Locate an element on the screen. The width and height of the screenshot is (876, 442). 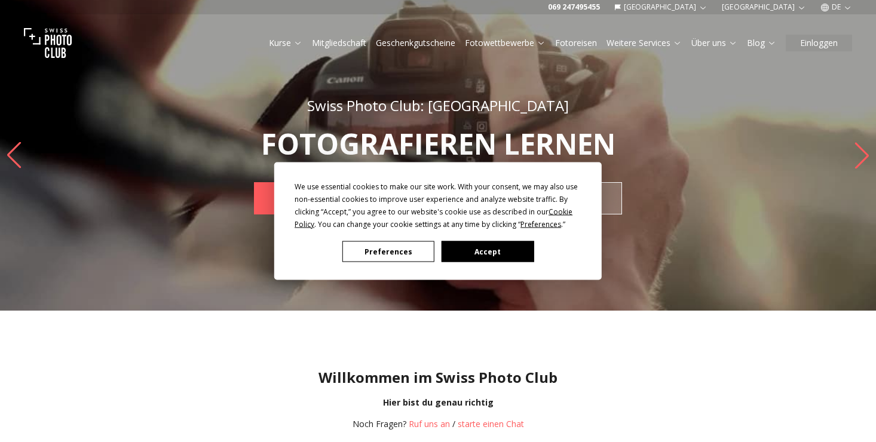
div: We use essential cookies to make our site work. With your consent, we may also use non-essential ... is located at coordinates (438, 206).